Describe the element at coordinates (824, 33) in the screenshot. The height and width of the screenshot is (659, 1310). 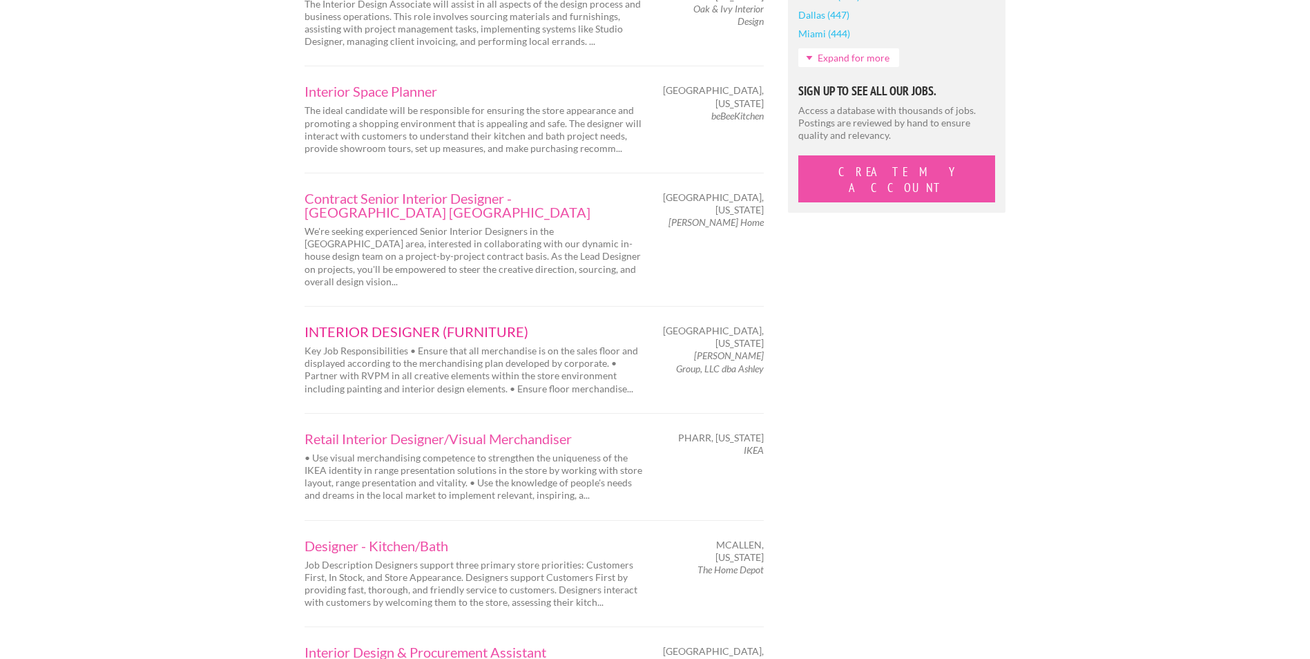
I see `a: Miami (444)` at that location.